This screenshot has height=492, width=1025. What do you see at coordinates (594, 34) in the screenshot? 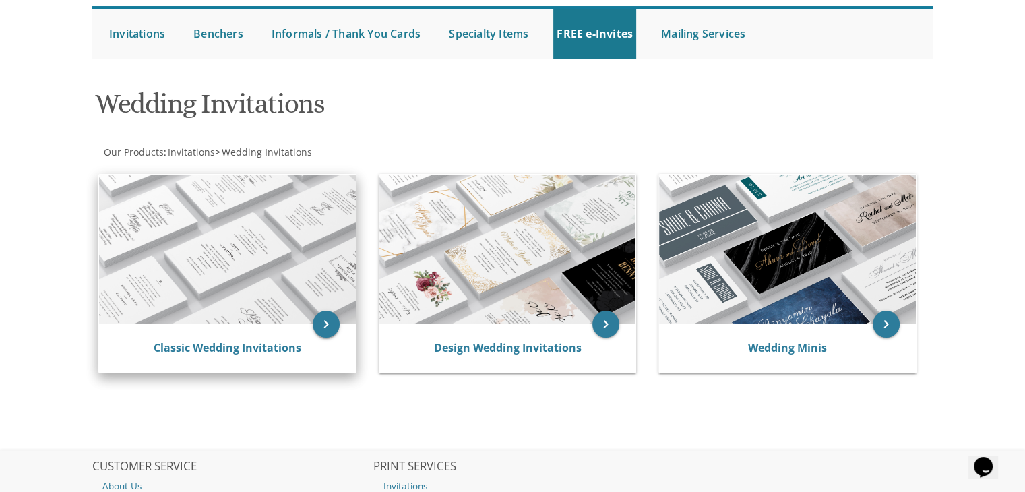
I see `a: FREE e-Invites` at bounding box center [594, 34].